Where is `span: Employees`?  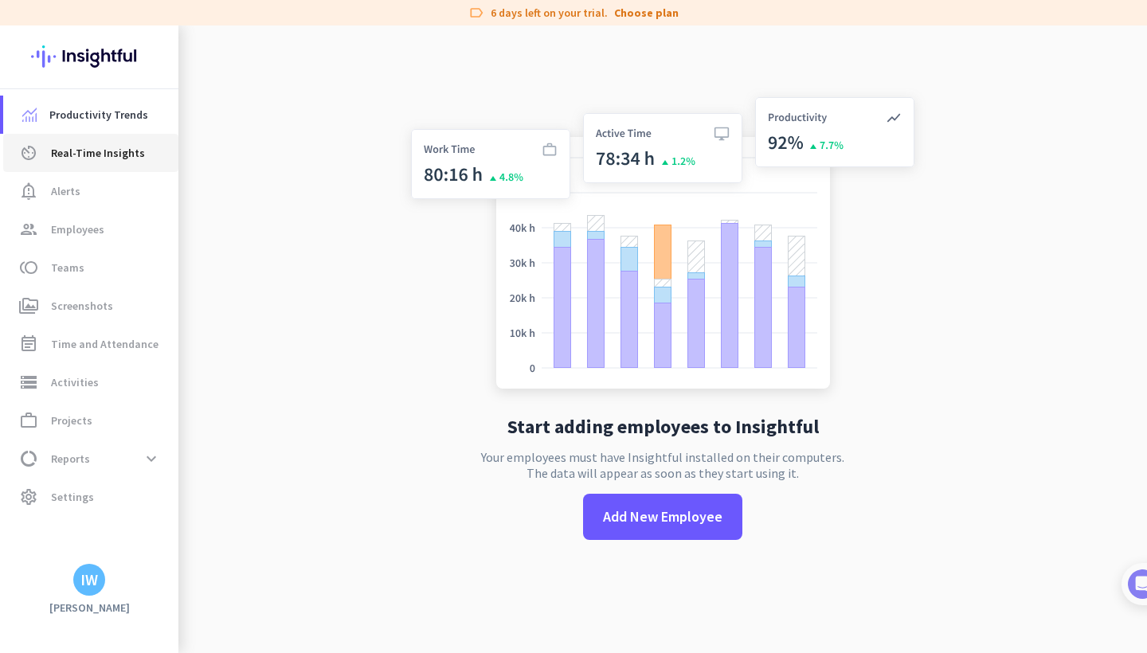 span: Employees is located at coordinates (77, 229).